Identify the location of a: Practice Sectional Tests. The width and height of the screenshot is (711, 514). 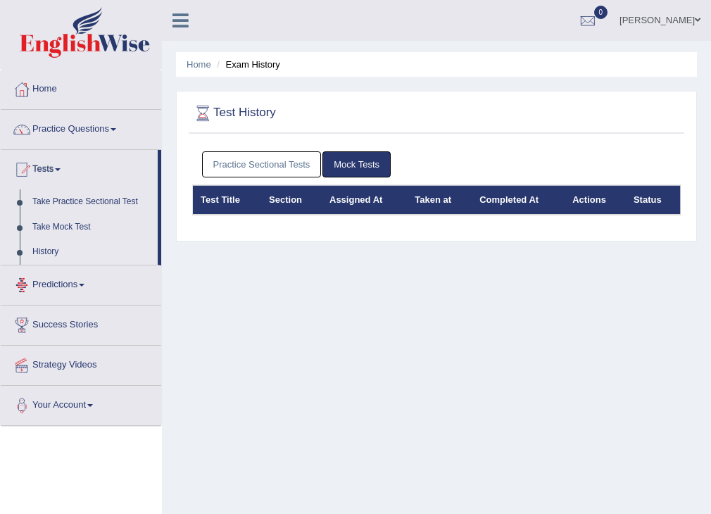
(262, 164).